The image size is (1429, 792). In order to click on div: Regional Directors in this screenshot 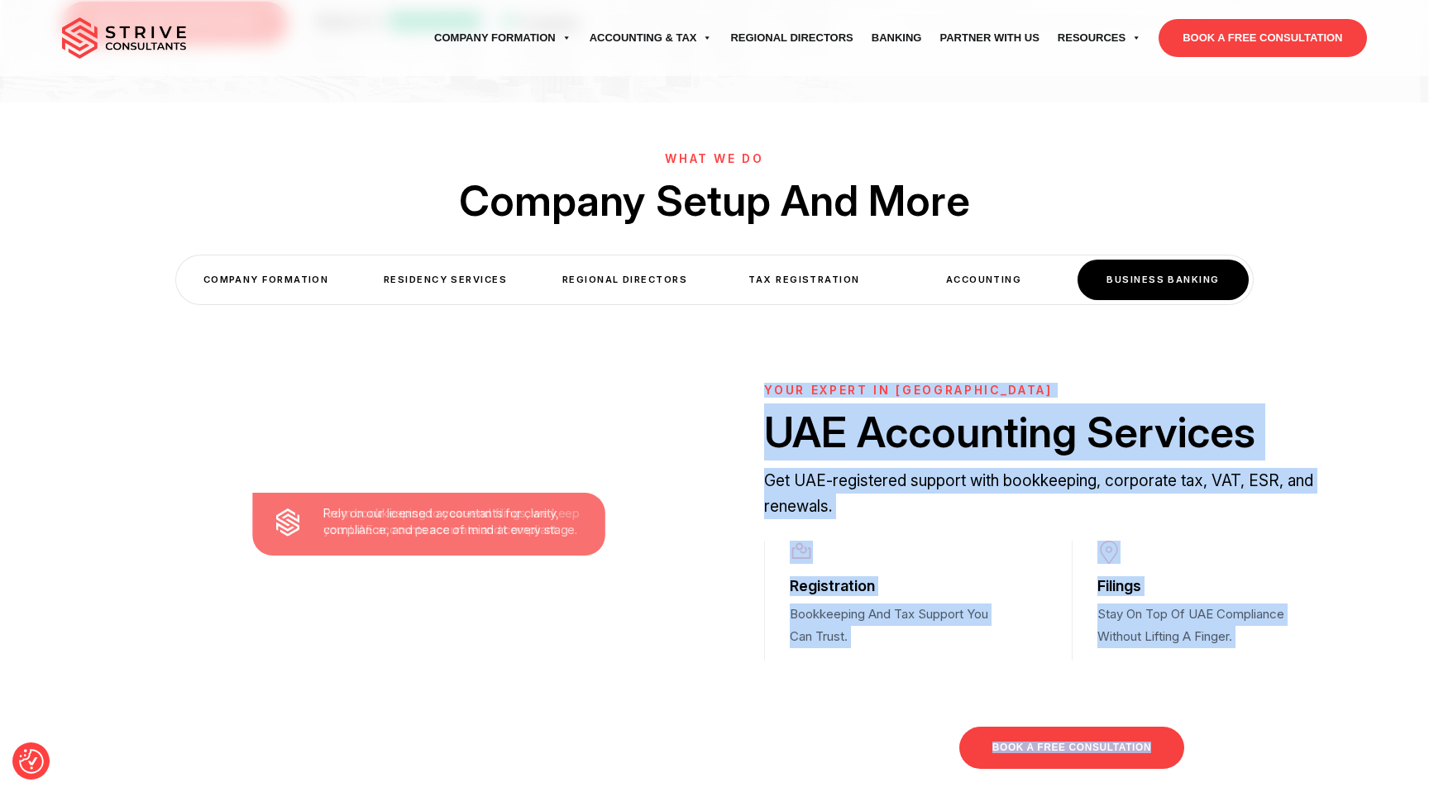, I will do `click(624, 280)`.